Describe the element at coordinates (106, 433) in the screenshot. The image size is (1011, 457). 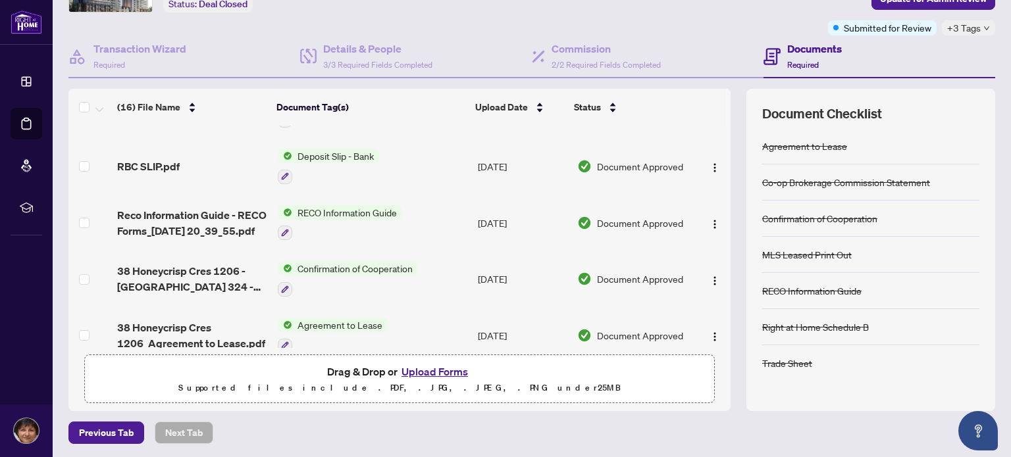
I see `span: Previous Tab` at that location.